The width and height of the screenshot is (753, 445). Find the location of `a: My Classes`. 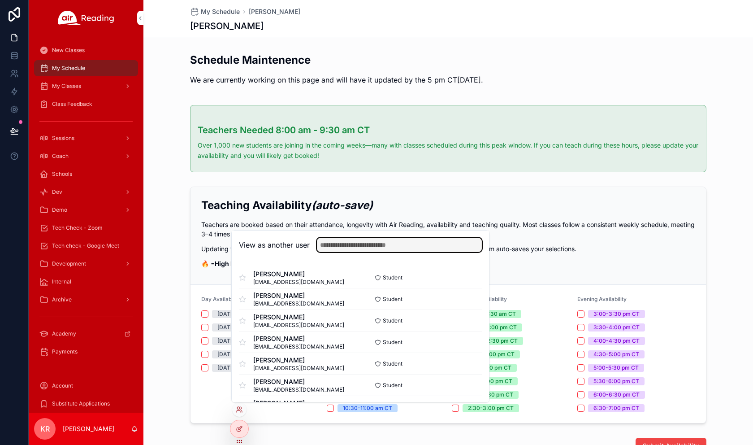

a: My Classes is located at coordinates (86, 86).